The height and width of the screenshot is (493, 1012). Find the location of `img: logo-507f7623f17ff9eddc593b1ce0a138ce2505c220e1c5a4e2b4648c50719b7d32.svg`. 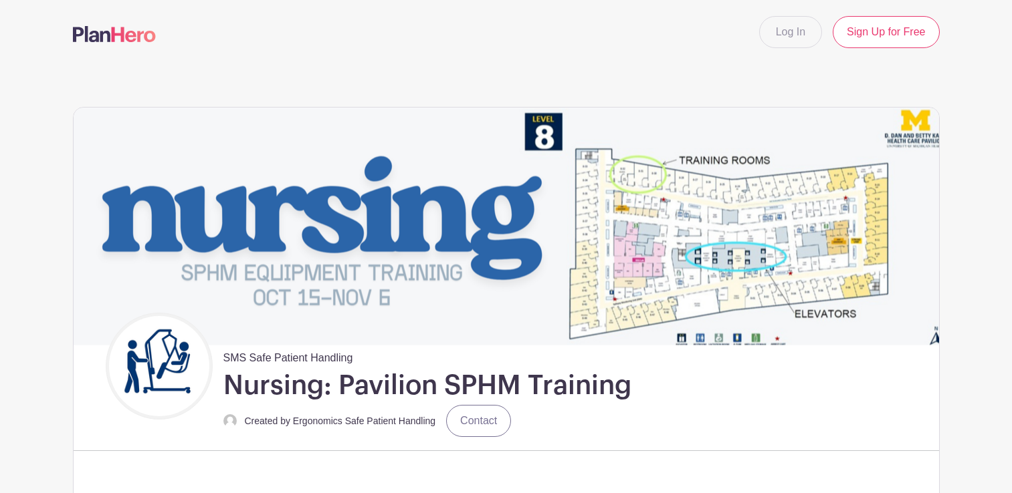

img: logo-507f7623f17ff9eddc593b1ce0a138ce2505c220e1c5a4e2b4648c50719b7d32.svg is located at coordinates (114, 34).